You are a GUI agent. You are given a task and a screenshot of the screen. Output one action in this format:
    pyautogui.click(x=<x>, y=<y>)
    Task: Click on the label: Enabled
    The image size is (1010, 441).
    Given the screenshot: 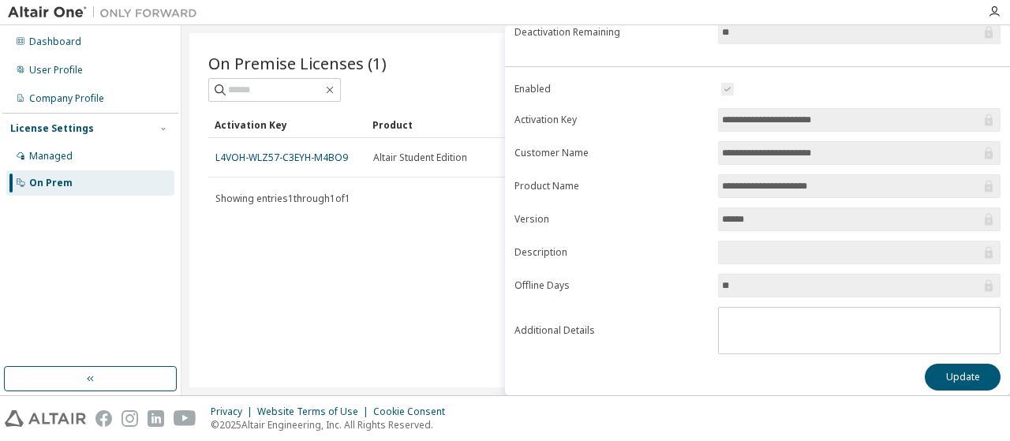 What is the action you would take?
    pyautogui.click(x=611, y=89)
    